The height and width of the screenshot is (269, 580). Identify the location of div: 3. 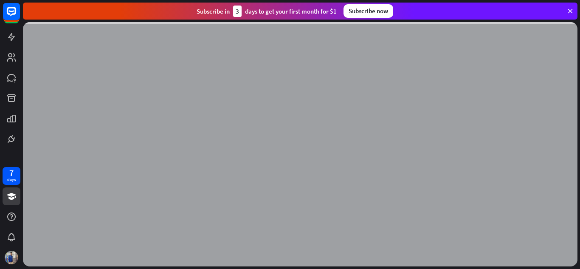
(237, 11).